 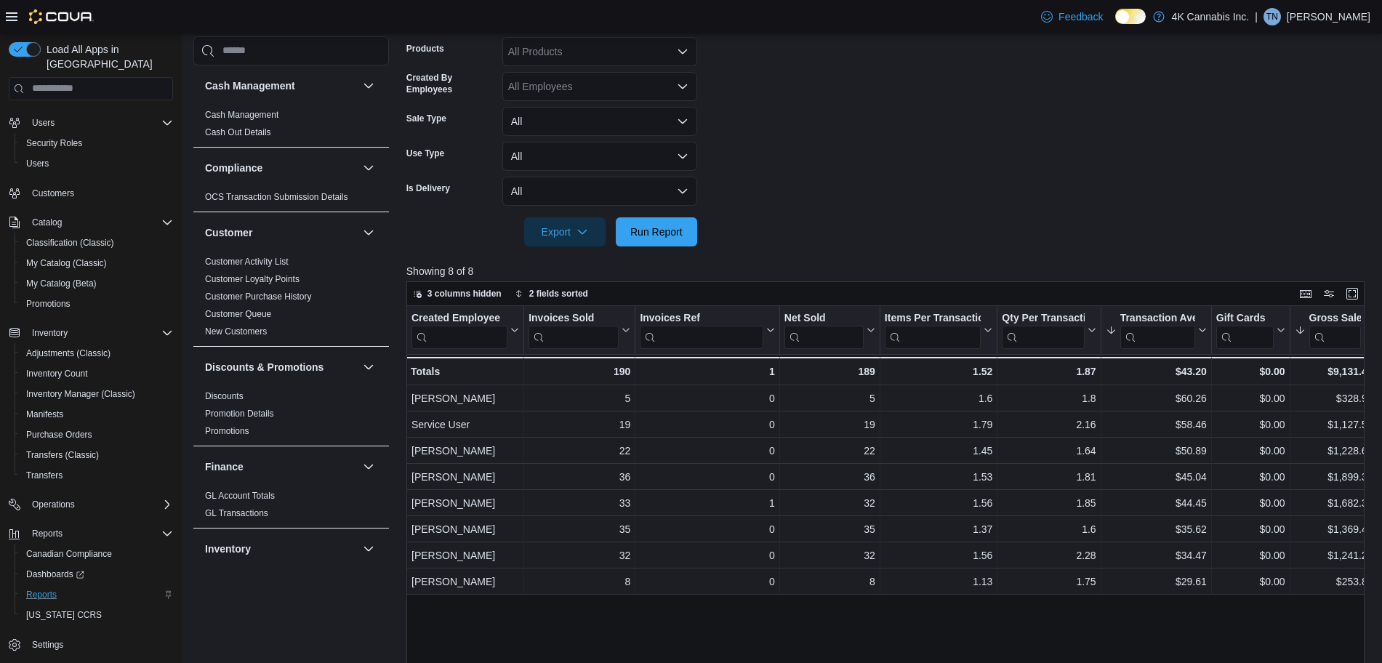 What do you see at coordinates (281, 86) in the screenshot?
I see `button: Cash Management` at bounding box center [281, 86].